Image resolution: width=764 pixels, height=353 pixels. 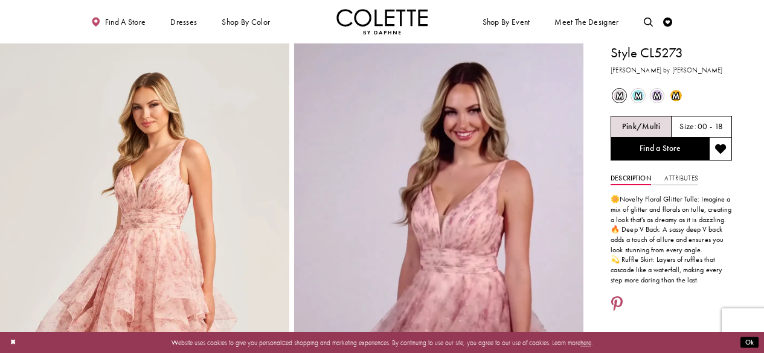 What do you see at coordinates (671, 240) in the screenshot?
I see `div: 🌼Novelty Floral Glitter Tulle: Imagine a mix of glitter and florals on tulle, creating a look tha...` at bounding box center [671, 240].